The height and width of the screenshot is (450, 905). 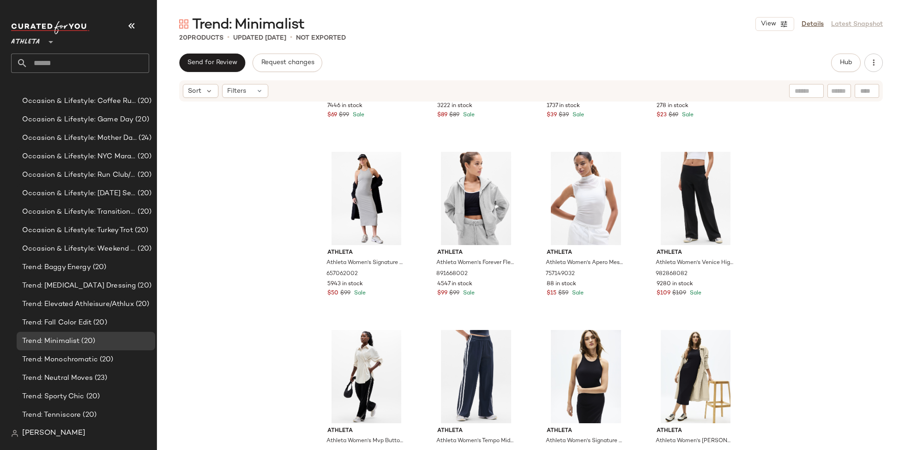 I want to click on img: cn57372187.jpg, so click(x=585, y=377).